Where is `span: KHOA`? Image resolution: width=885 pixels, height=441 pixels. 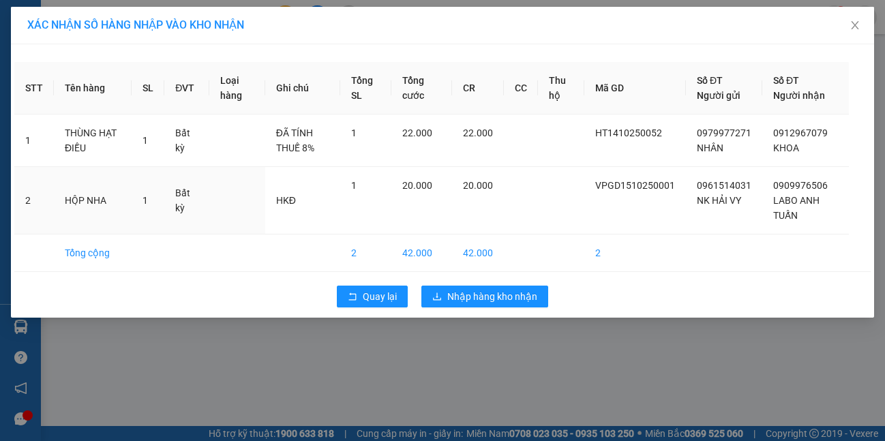
span: KHOA is located at coordinates (786, 148).